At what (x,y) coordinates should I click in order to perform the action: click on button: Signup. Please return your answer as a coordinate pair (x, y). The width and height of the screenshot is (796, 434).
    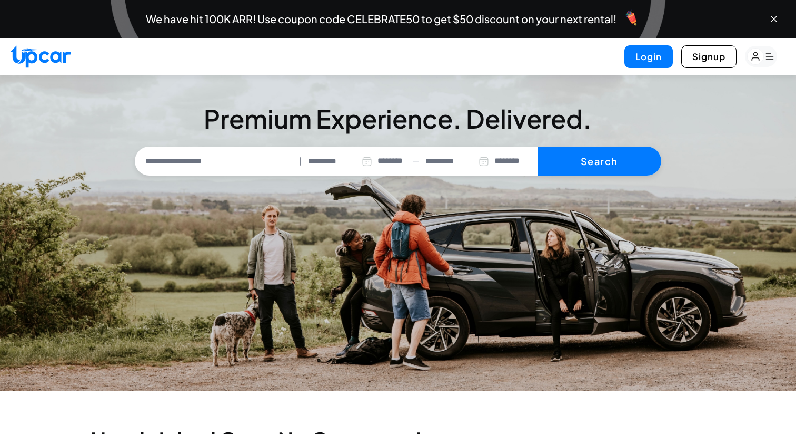
    Looking at the image, I should click on (709, 56).